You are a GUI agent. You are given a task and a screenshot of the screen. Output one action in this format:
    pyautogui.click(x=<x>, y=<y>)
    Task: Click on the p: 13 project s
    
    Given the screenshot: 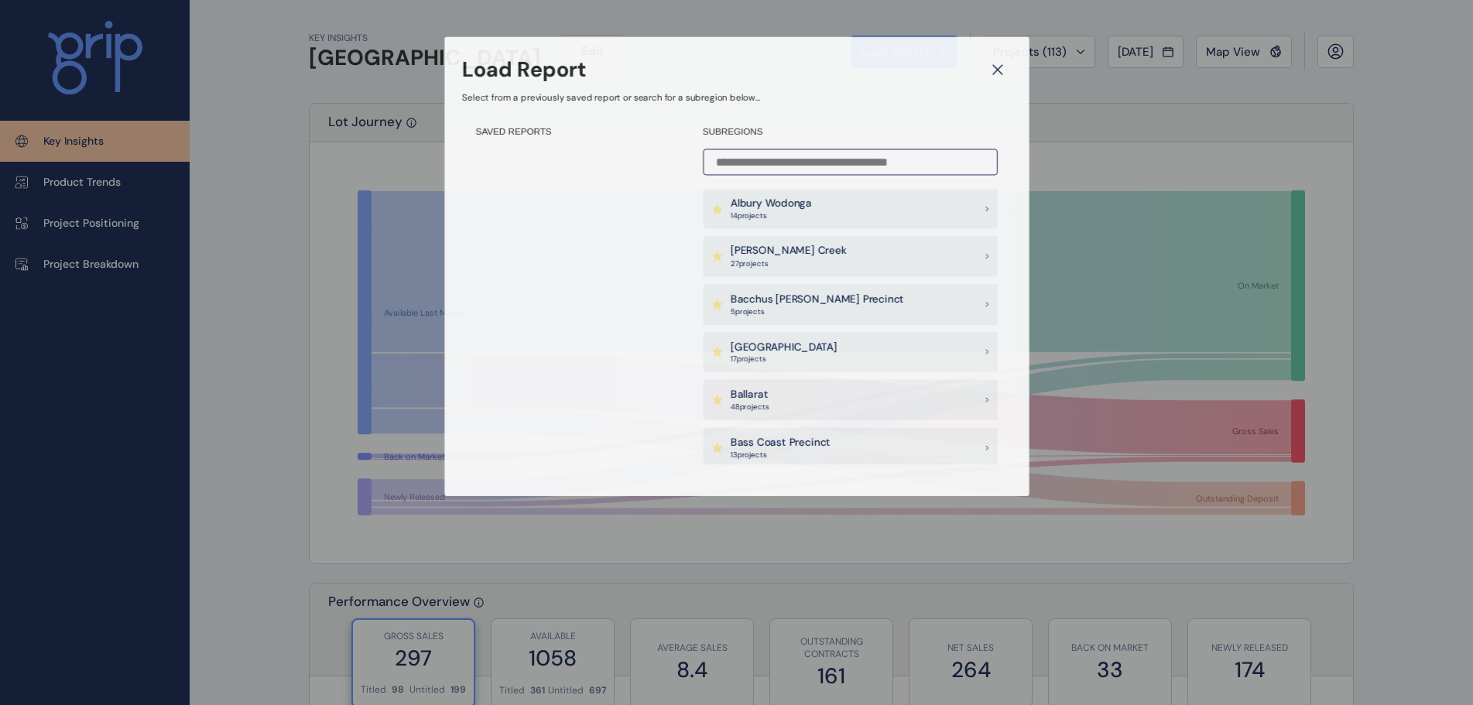 What is the action you would take?
    pyautogui.click(x=780, y=455)
    